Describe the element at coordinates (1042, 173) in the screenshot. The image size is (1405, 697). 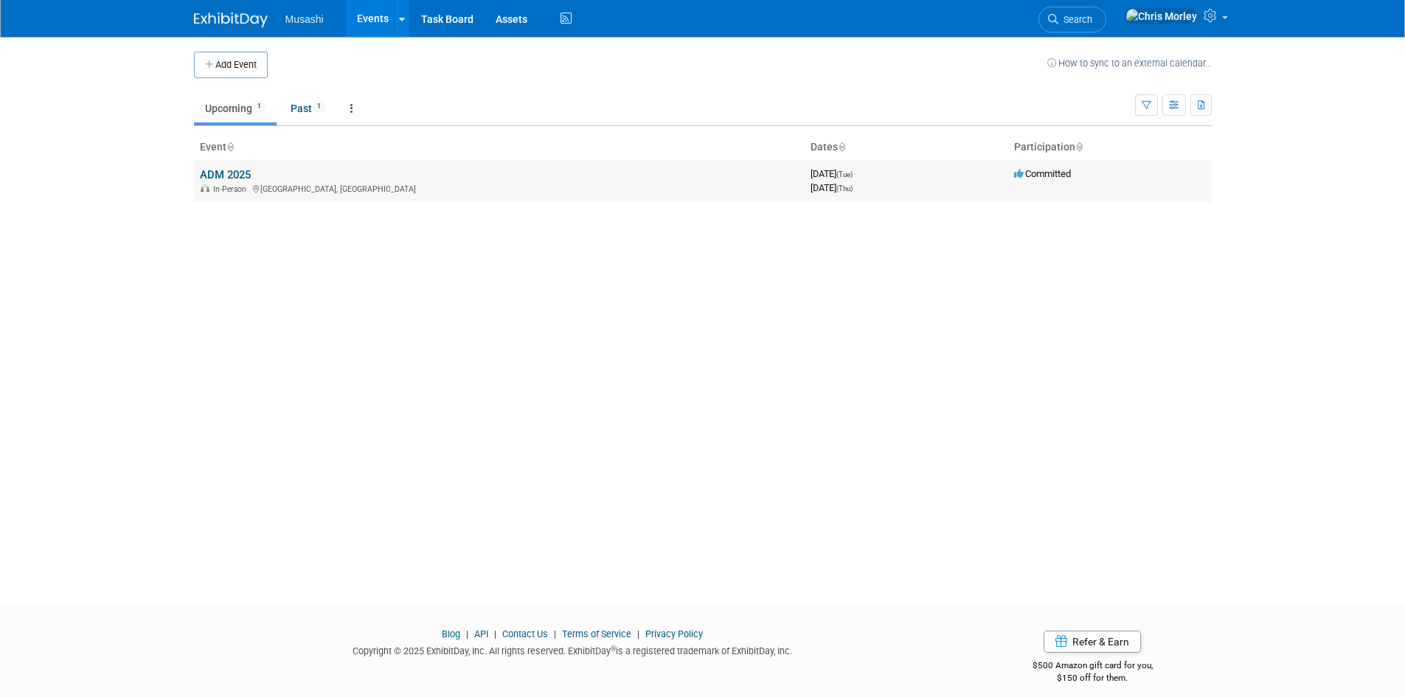
I see `span: Committed` at that location.